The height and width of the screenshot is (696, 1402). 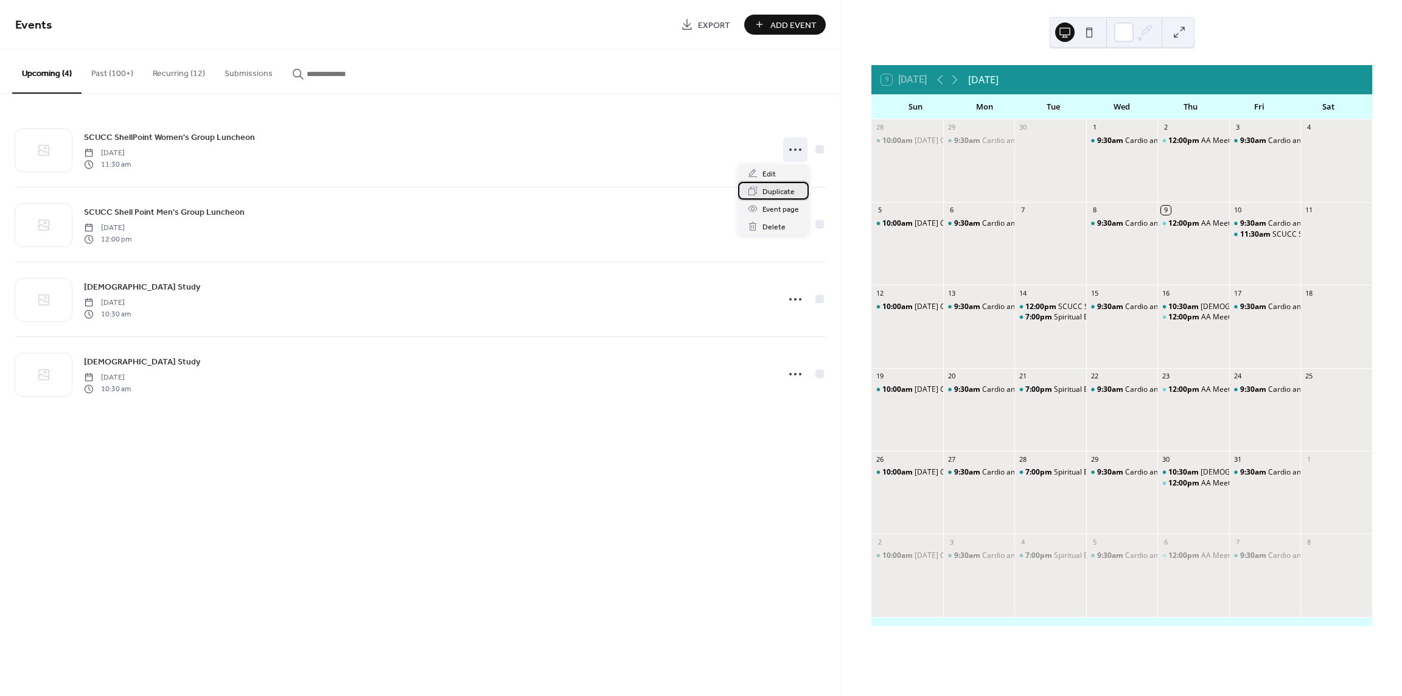 I want to click on div: 17, so click(x=1237, y=293).